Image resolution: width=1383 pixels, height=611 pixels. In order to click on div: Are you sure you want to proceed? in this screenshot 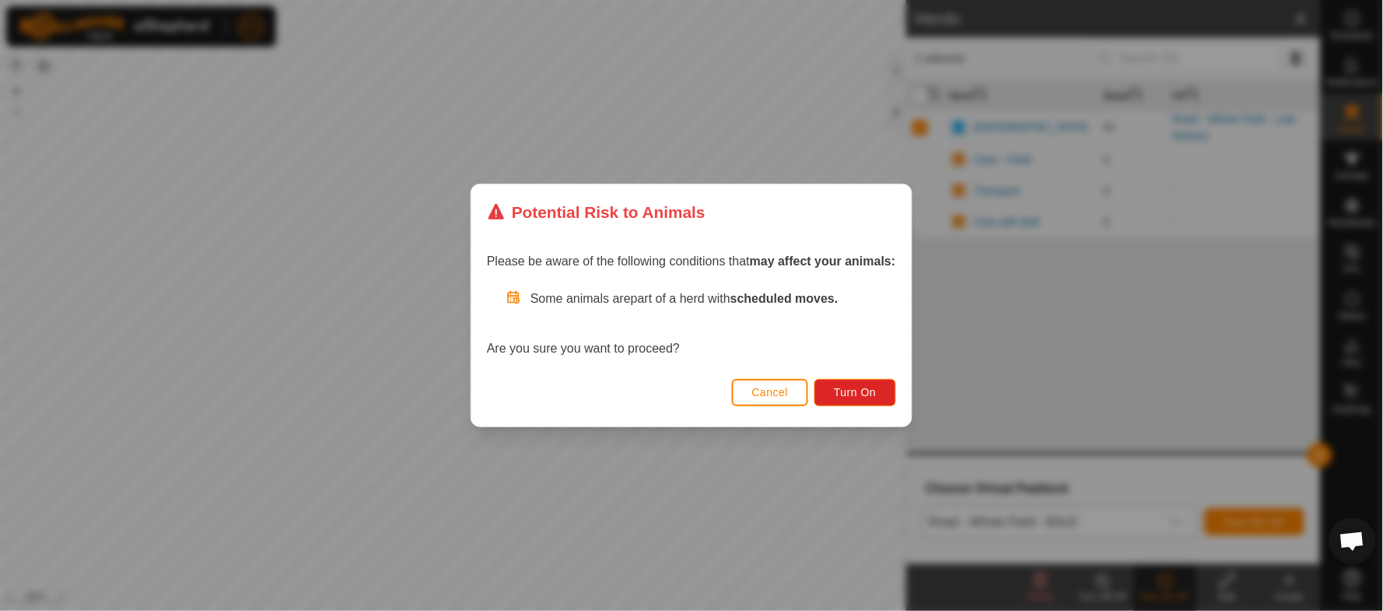, I will do `click(692, 324)`.